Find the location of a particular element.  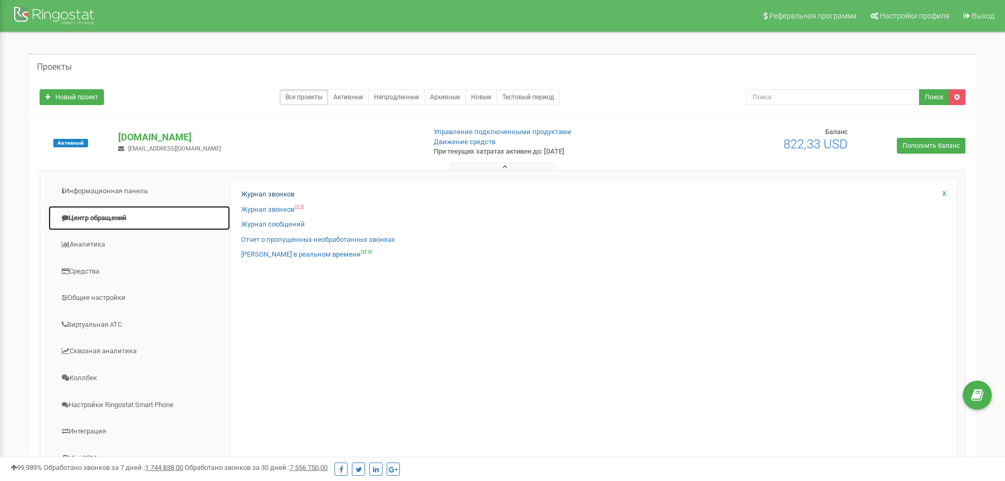

a: Центр обращений is located at coordinates (139, 218).